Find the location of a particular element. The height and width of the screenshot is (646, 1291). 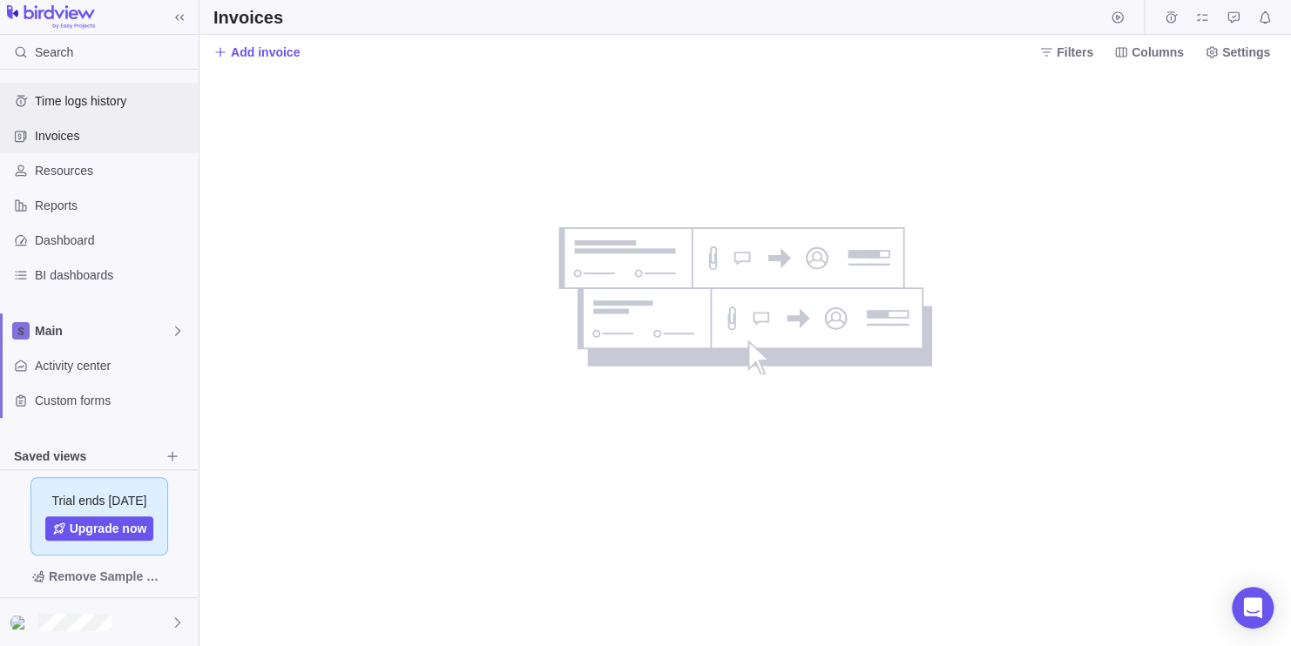

span: My assignments is located at coordinates (1202, 17).